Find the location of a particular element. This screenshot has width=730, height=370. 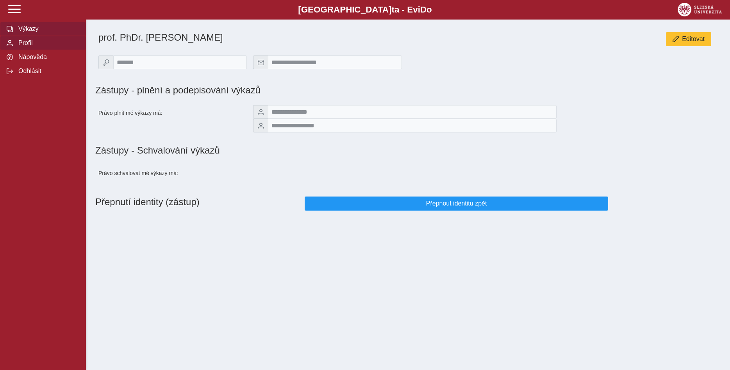

span: Výkazy is located at coordinates (48, 29).